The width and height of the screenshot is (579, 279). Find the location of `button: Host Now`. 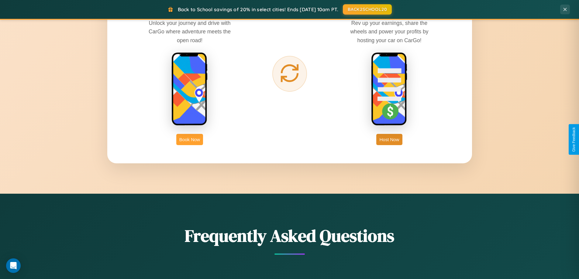

button: Host Now is located at coordinates (389, 140).